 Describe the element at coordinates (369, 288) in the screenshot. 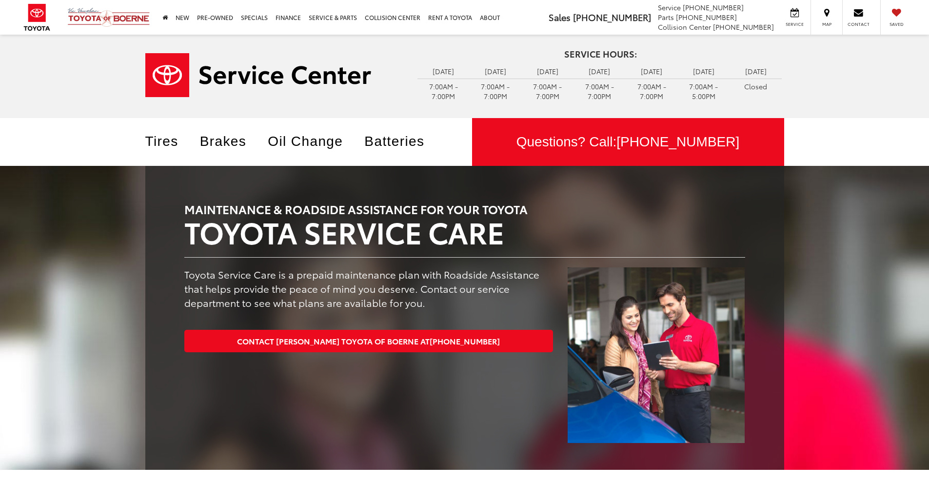

I see `p: Toyota Service Care is a prepaid maintenance plan with Roadside Assistance that helps provide the...` at that location.